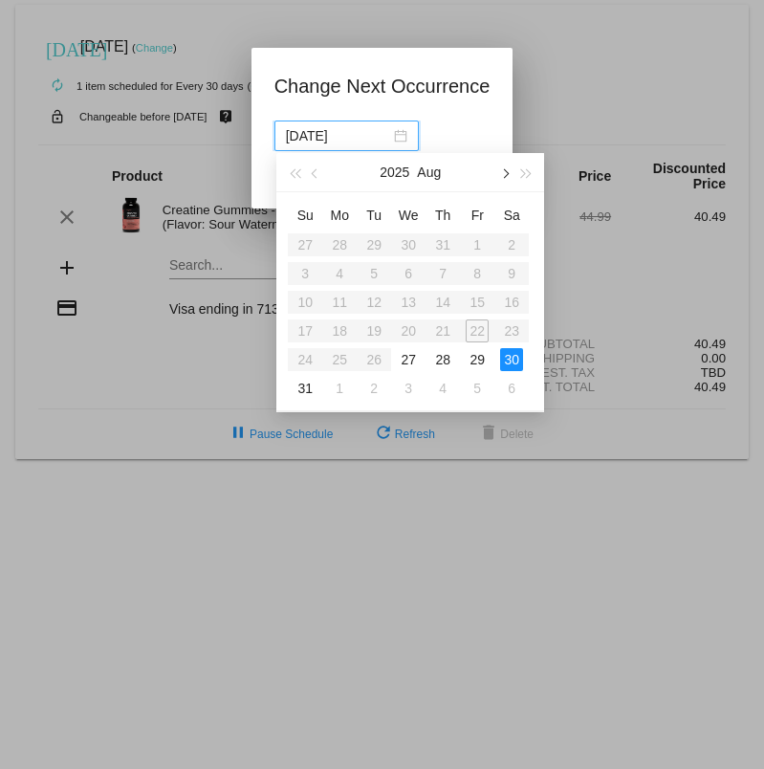  Describe the element at coordinates (408, 360) in the screenshot. I see `td: 8/27/2025` at that location.